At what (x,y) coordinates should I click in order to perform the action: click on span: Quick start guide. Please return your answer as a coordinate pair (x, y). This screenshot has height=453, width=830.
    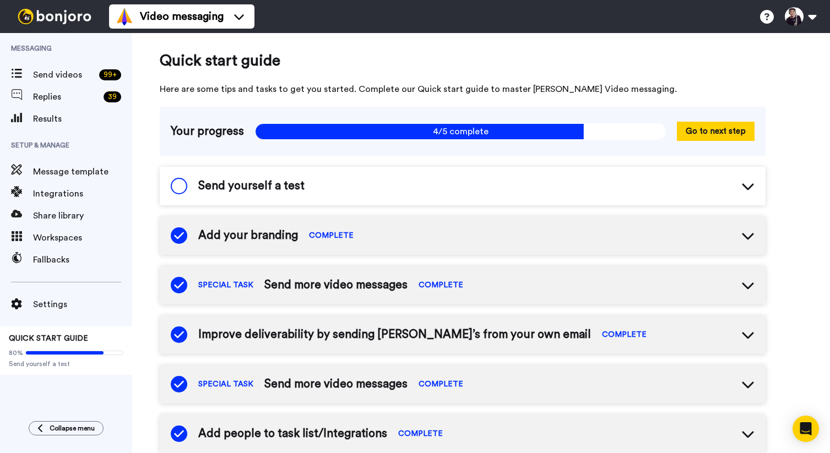
    Looking at the image, I should click on (463, 61).